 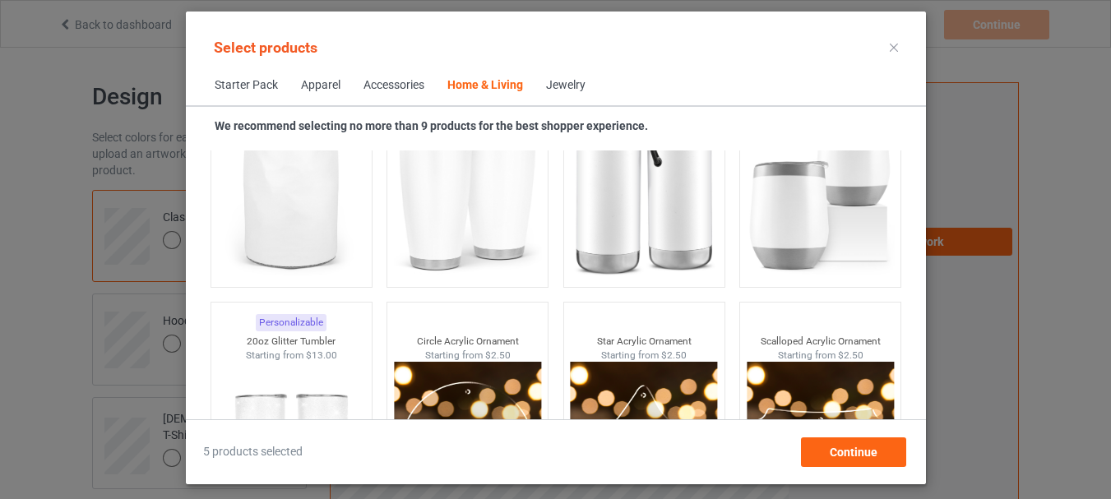 What do you see at coordinates (246, 86) in the screenshot?
I see `span: Starter Pack` at bounding box center [246, 86].